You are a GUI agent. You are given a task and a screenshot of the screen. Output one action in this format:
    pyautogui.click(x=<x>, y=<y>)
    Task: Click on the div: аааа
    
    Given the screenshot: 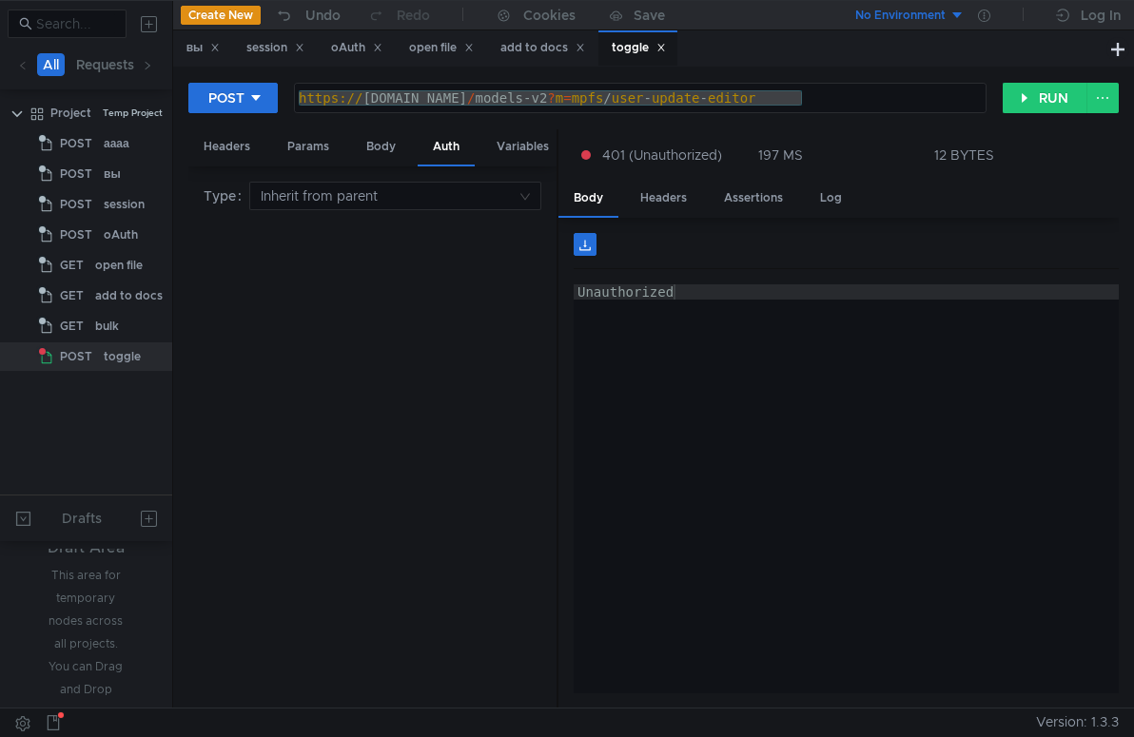 What is the action you would take?
    pyautogui.click(x=116, y=144)
    